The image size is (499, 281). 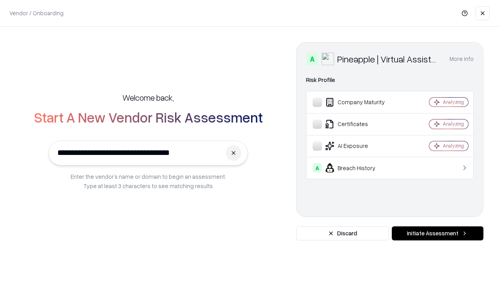 I want to click on div: Risk Profile, so click(x=390, y=80).